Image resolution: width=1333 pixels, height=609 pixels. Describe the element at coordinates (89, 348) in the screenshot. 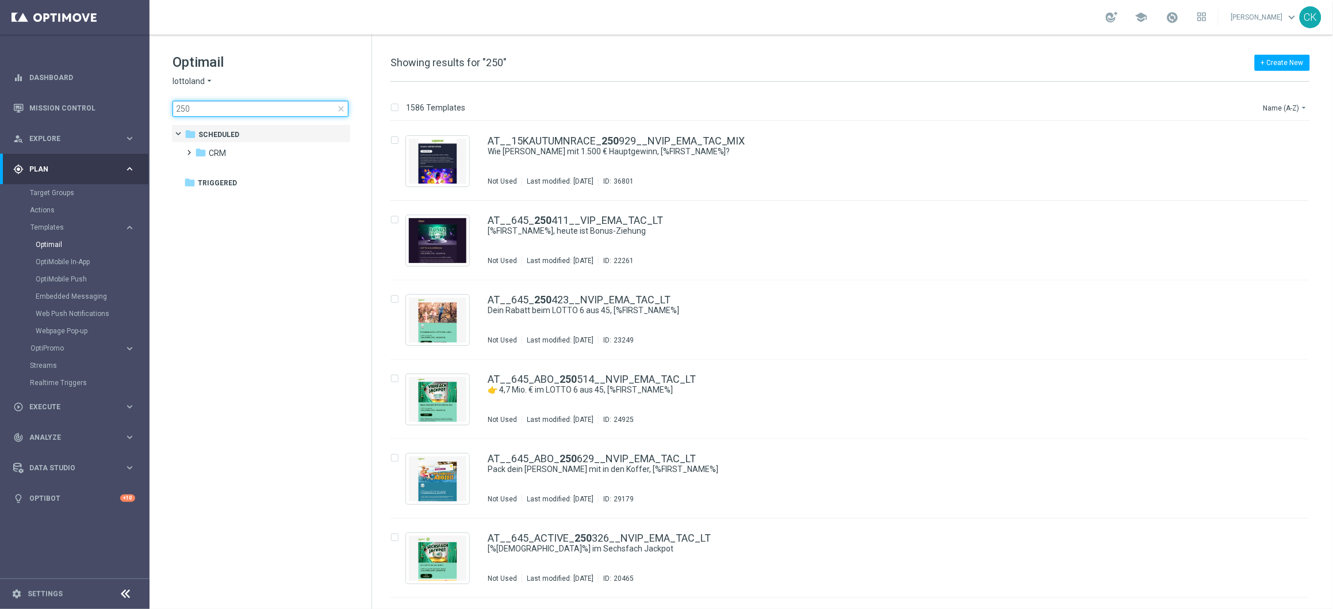

I see `div: OptiPromo` at that location.